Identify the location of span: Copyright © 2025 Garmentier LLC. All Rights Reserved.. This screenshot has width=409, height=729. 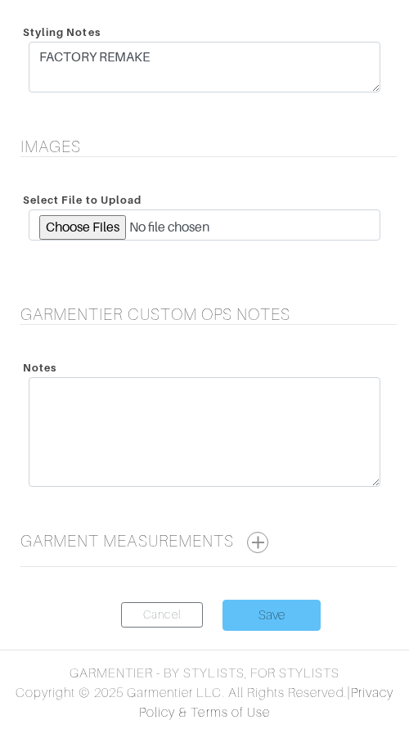
(181, 693).